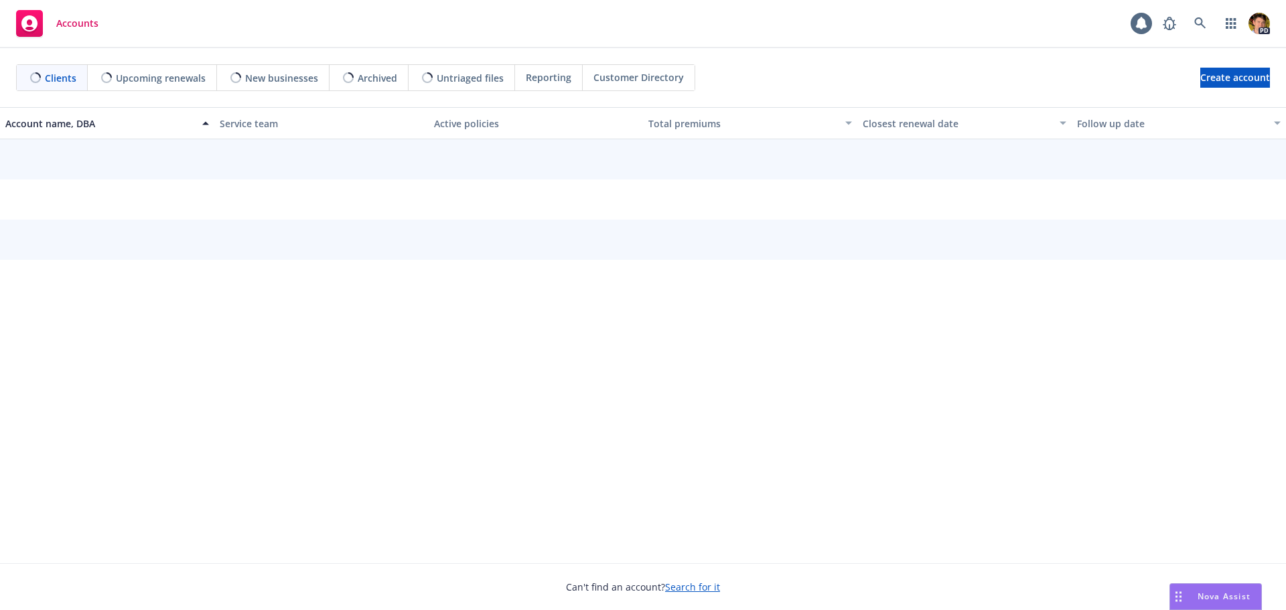  Describe the element at coordinates (536, 123) in the screenshot. I see `button: Active policies` at that location.